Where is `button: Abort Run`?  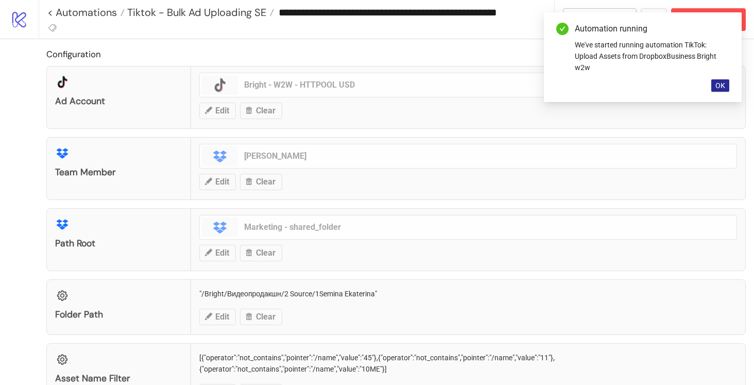
button: Abort Run is located at coordinates (709, 20).